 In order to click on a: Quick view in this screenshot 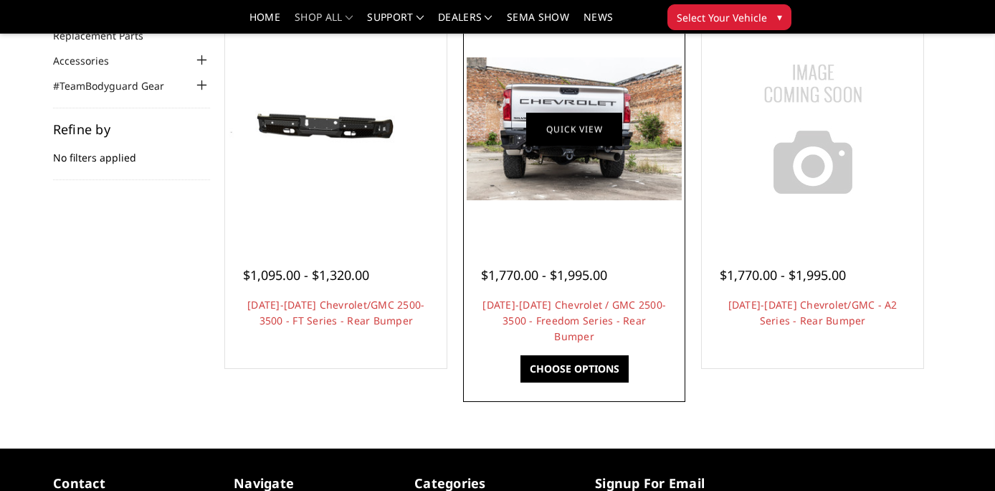, I will do `click(574, 128)`.